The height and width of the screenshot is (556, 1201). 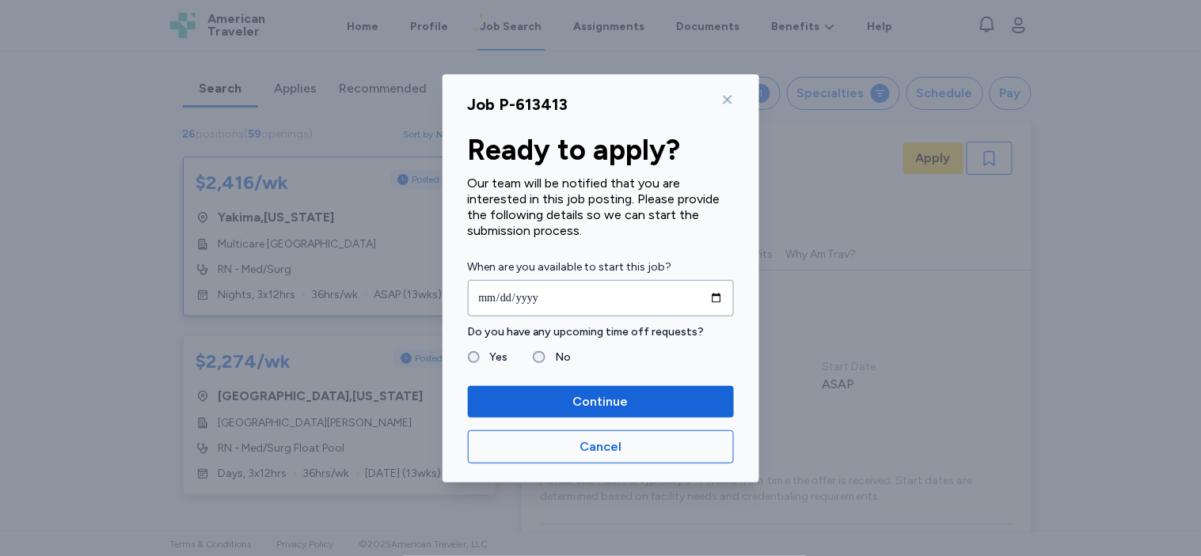 I want to click on label: Do you have any upcoming time off requests?, so click(x=601, y=332).